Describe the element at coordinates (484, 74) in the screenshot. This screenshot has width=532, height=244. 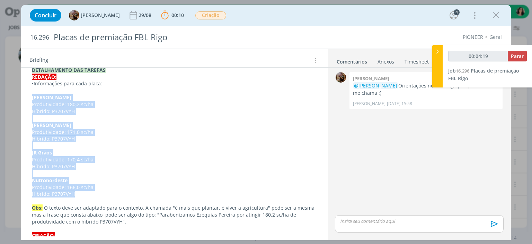
I see `a: Job16.296Placas de premiação FBL Rigo` at that location.